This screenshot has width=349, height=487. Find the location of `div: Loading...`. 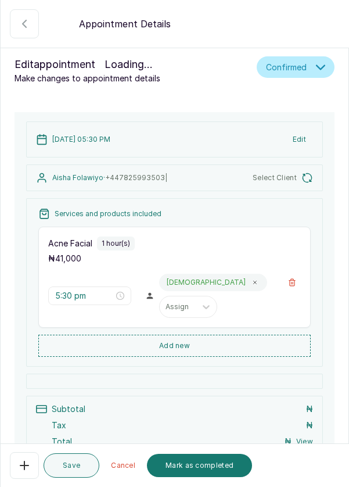

div: Loading... is located at coordinates (129, 65).